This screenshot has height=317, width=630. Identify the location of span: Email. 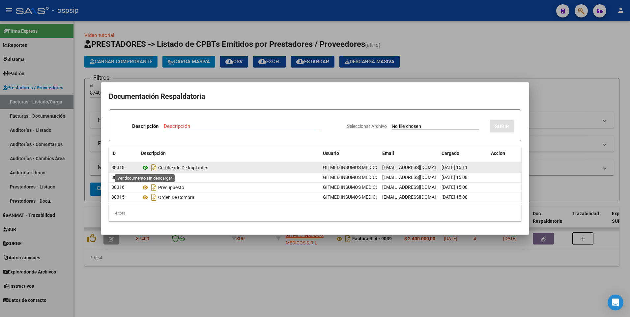
(388, 153).